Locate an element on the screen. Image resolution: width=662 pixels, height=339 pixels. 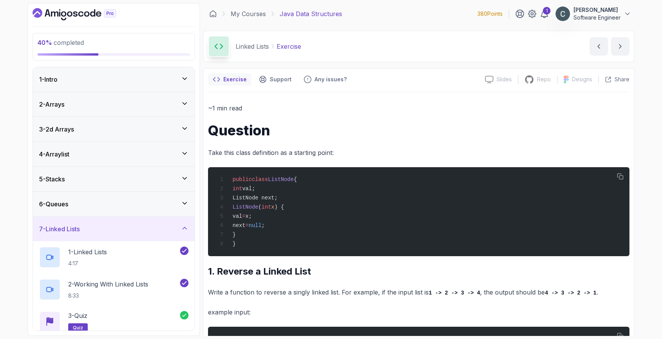
span: x; is located at coordinates (249, 216).